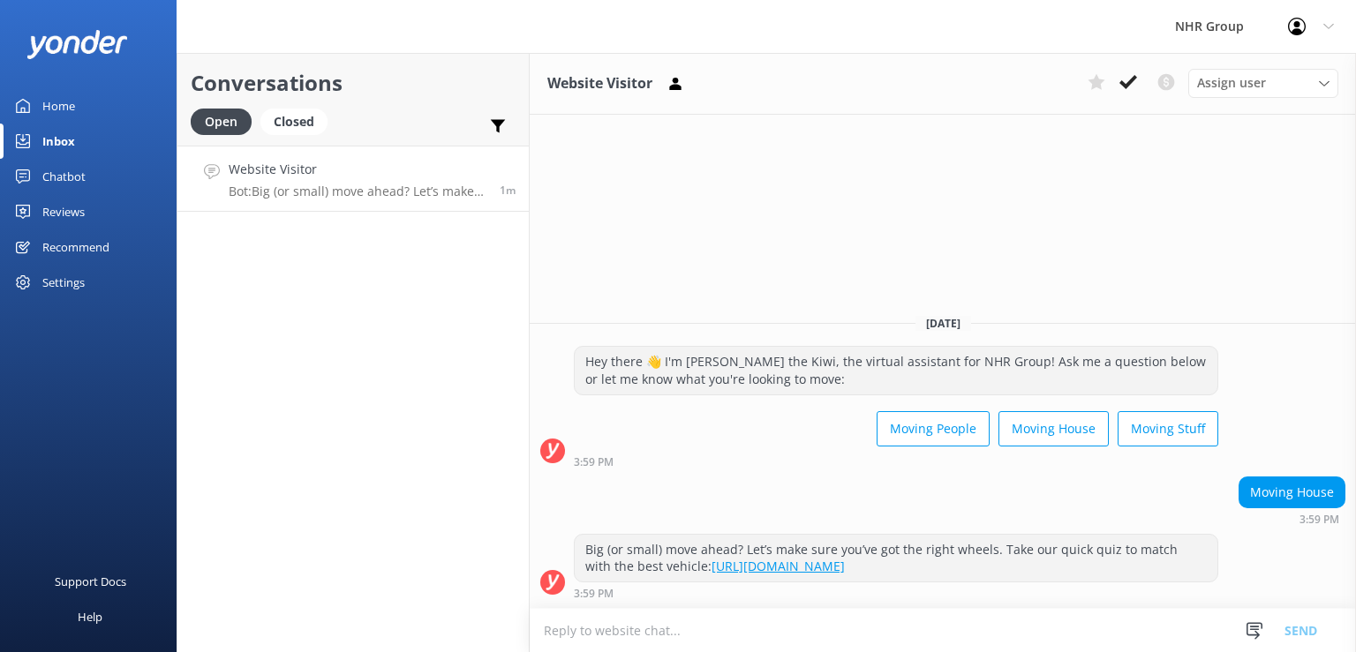 The height and width of the screenshot is (652, 1356). Describe the element at coordinates (358, 192) in the screenshot. I see `p: Bot: Big (or small) move ahead? Let’s make sure you’ve got the right wheels. Take our quick quiz ...` at that location.